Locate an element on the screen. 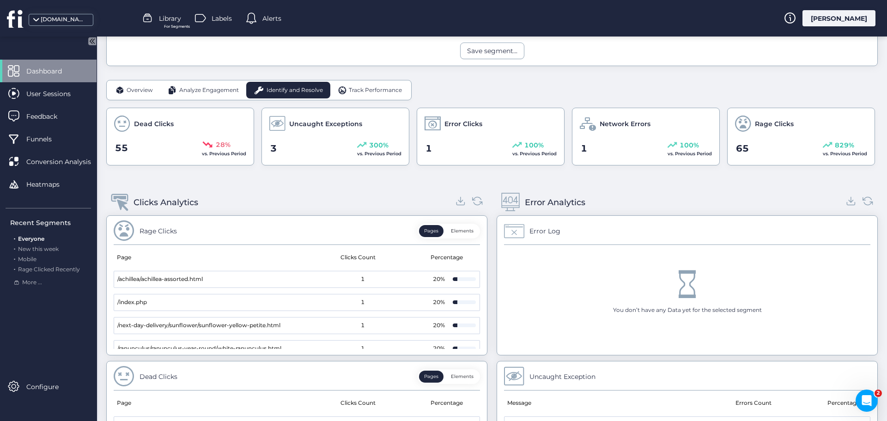  mat-header-cell: Message is located at coordinates (595, 403).